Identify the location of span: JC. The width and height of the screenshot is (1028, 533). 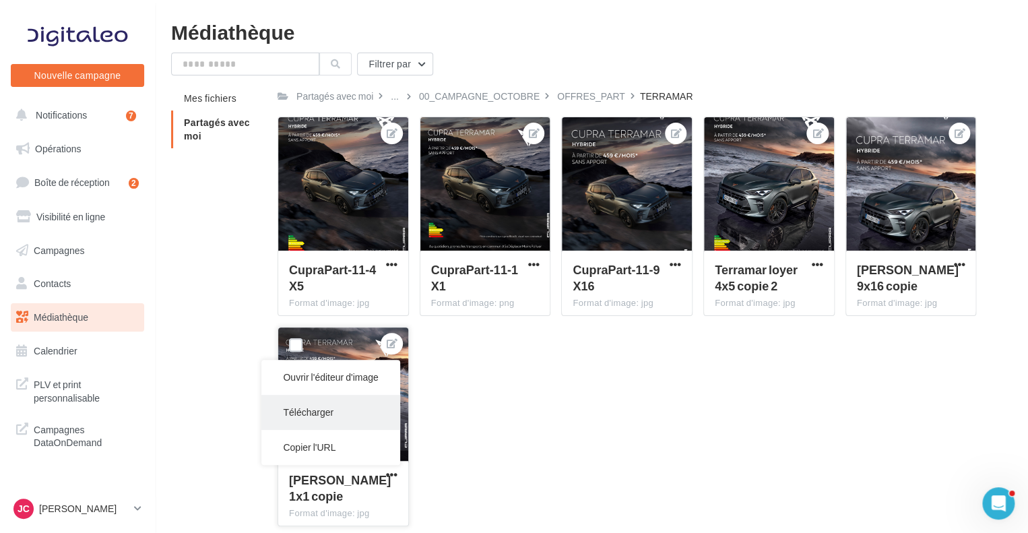
(24, 508).